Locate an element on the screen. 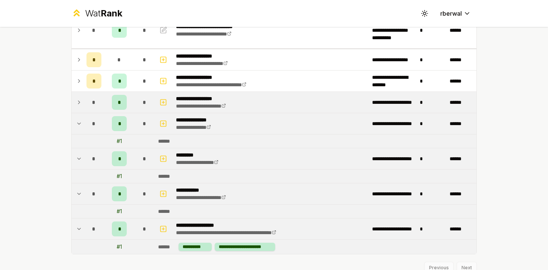 This screenshot has height=270, width=548. span: rberwal is located at coordinates (451, 13).